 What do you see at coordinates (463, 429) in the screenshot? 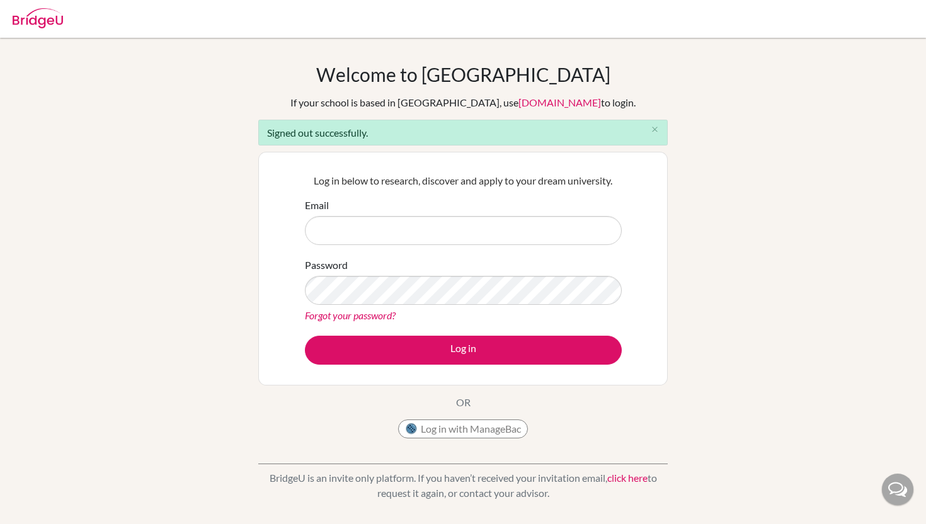
I see `button: Log in with ManageBac` at bounding box center [463, 429].